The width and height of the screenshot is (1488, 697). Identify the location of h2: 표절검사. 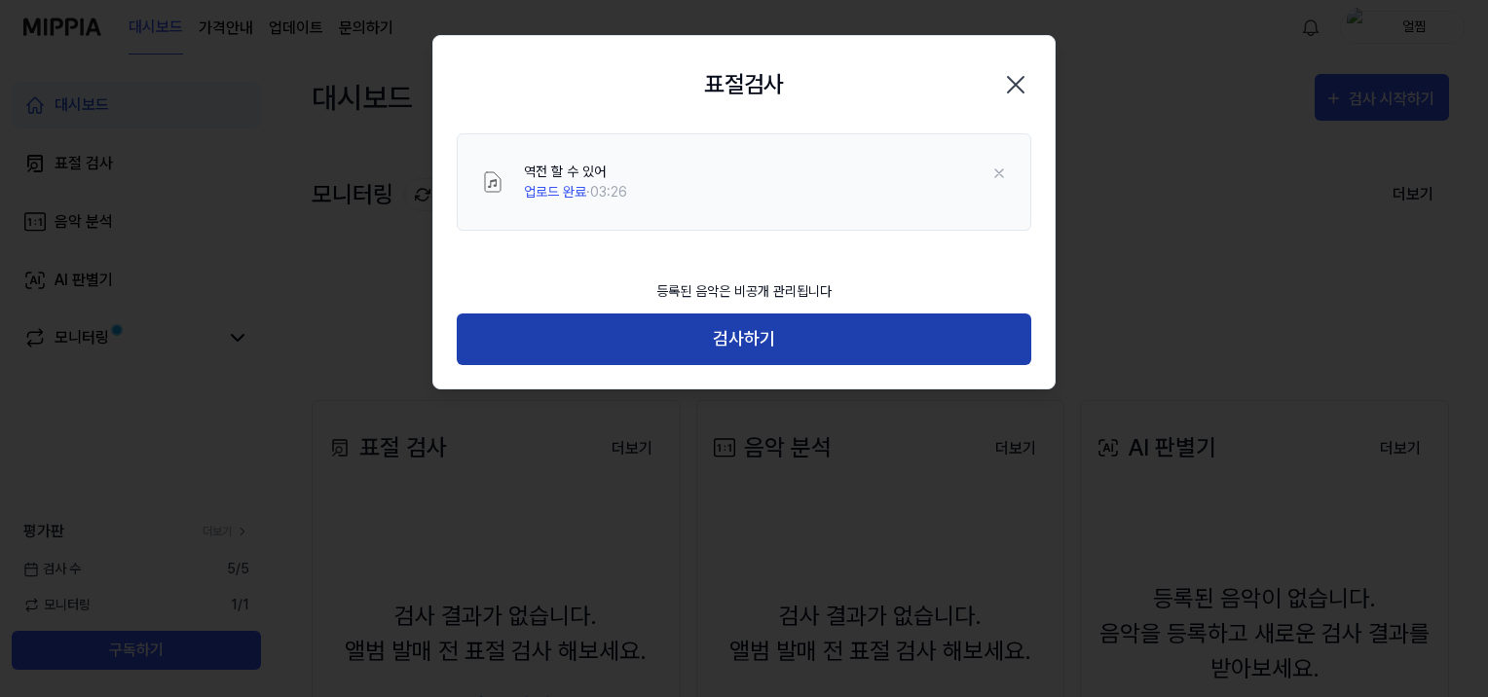
(744, 85).